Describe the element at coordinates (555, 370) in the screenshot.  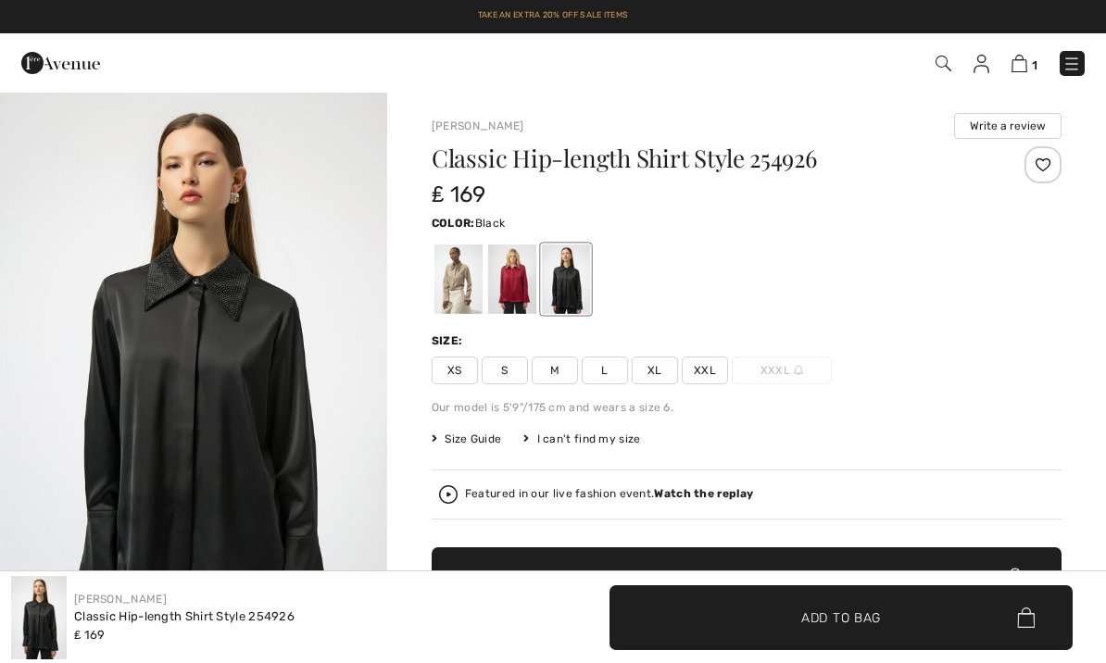
I see `span: M` at that location.